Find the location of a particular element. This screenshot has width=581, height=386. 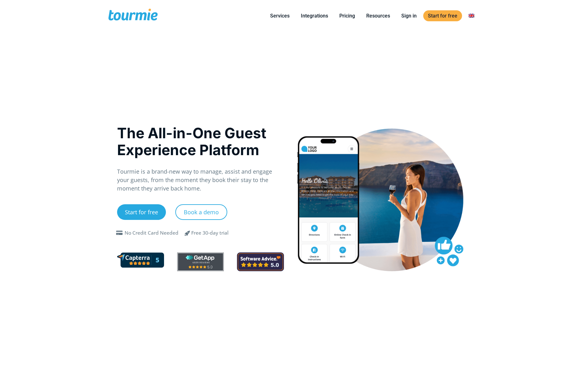

p: Tourmie is a brand-new way to manage, assist and engage your guests, from the moment they book th... is located at coordinates (200, 180).